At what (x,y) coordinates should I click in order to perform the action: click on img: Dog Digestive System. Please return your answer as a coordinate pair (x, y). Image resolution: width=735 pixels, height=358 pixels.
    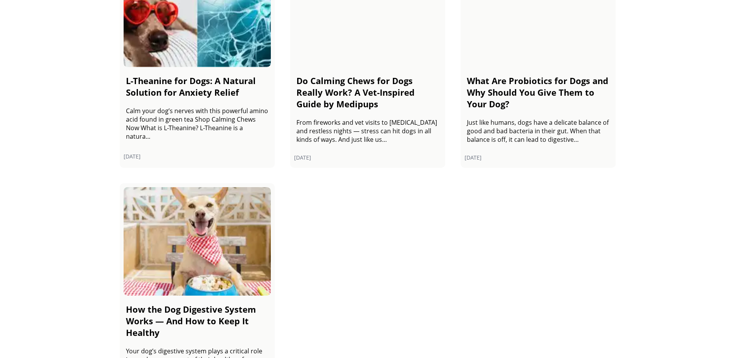
    Looking at the image, I should click on (197, 241).